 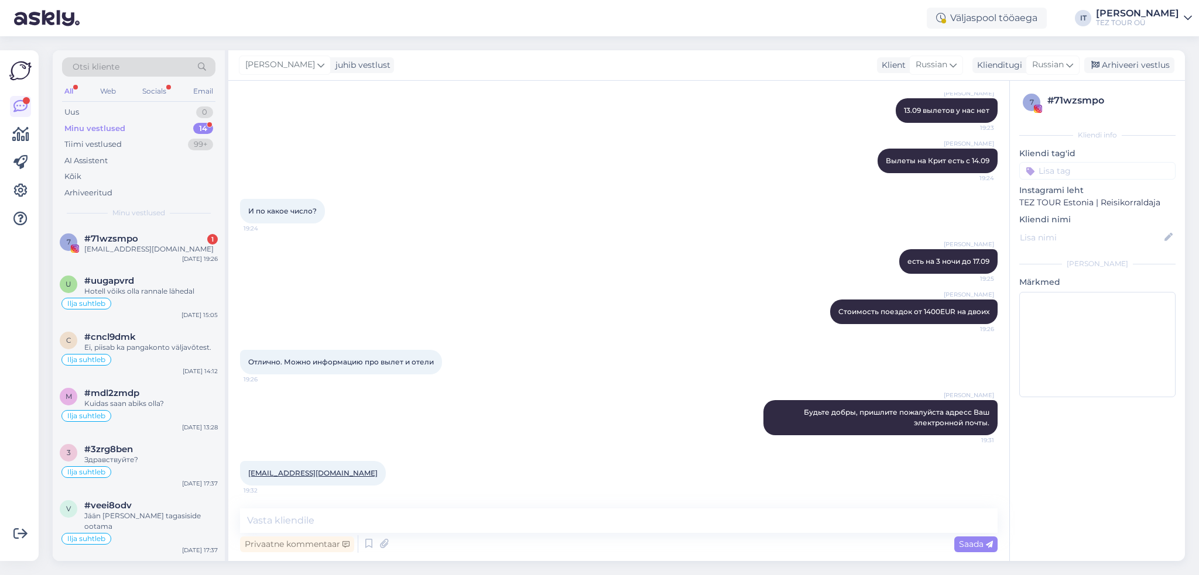 What do you see at coordinates (971, 279) in the screenshot?
I see `span: 19:25` at bounding box center [971, 279].